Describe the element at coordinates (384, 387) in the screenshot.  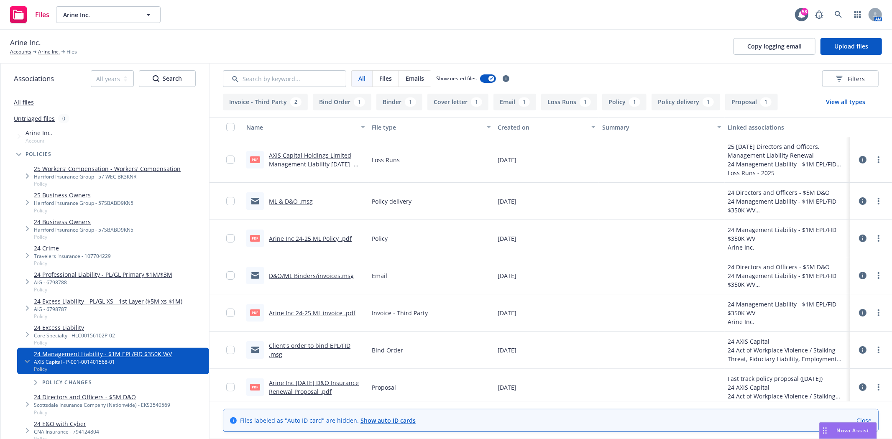
I see `span: Proposal` at that location.